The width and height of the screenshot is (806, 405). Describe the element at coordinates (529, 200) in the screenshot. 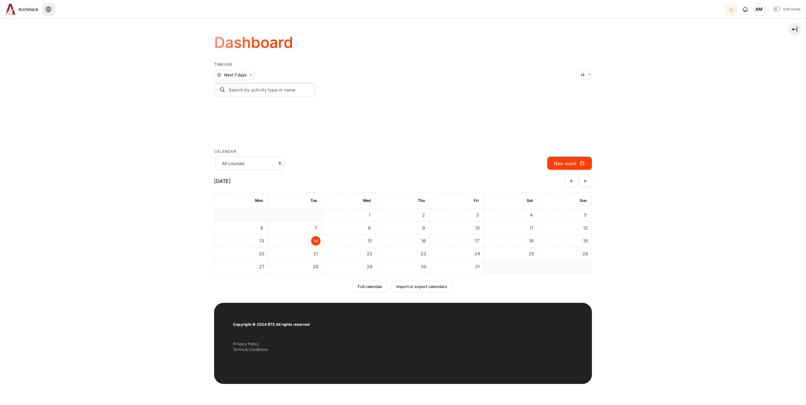

I see `span: Sat` at that location.